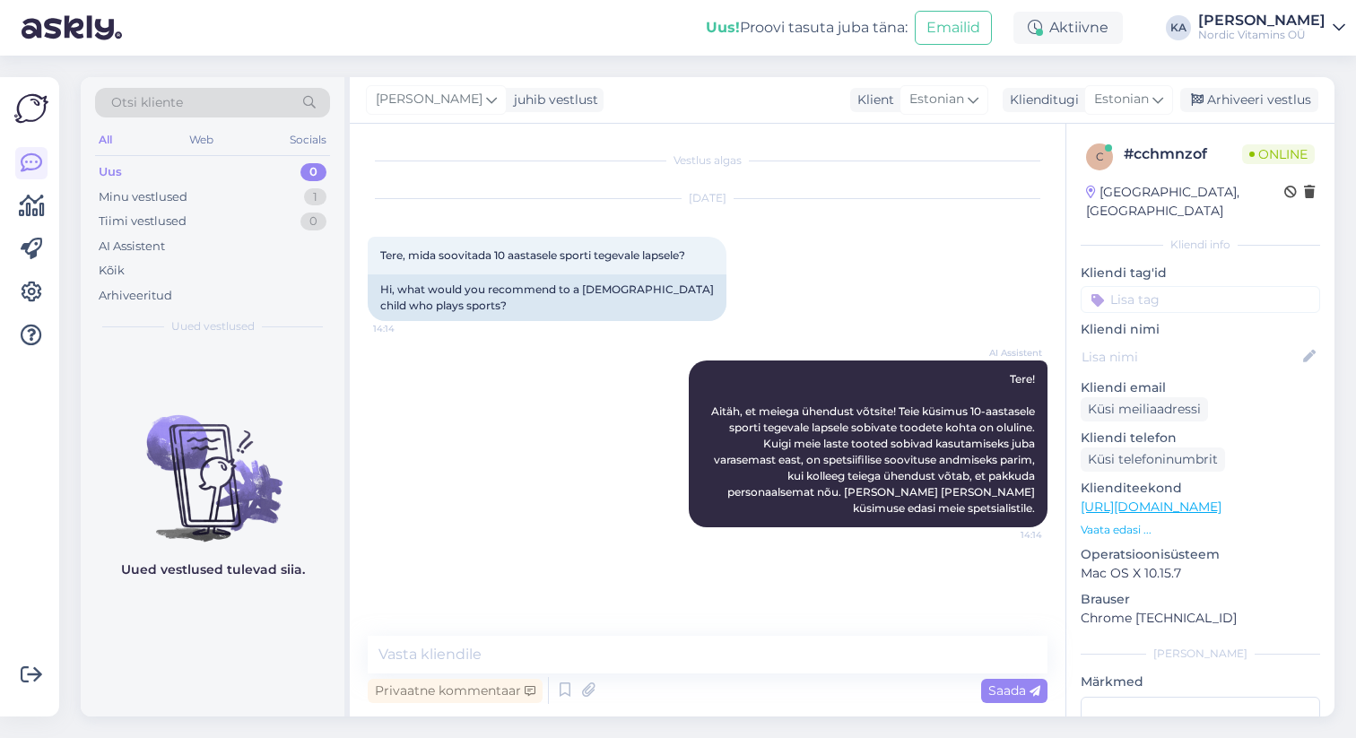 The height and width of the screenshot is (738, 1356). I want to click on p: Kliendi telefon, so click(1200, 438).